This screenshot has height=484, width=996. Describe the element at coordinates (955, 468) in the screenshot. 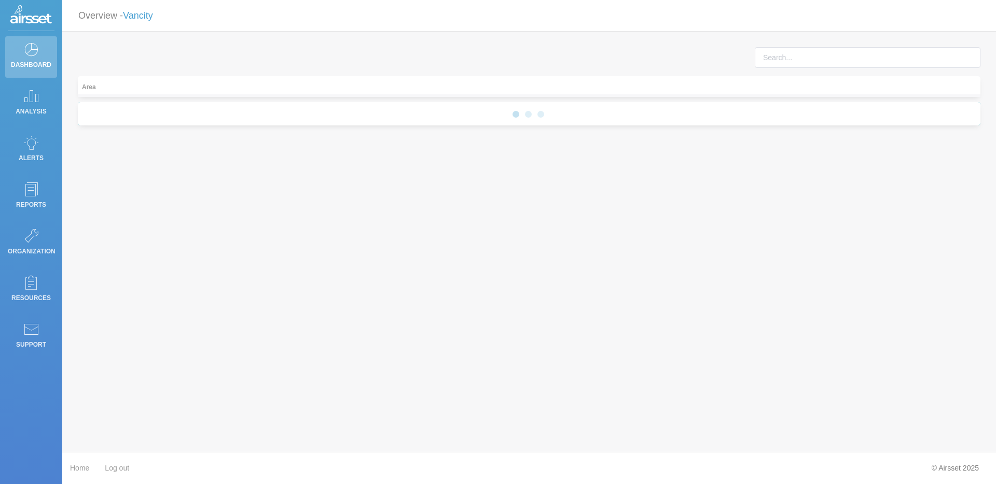

I see `div: © Airsset 2025` at that location.